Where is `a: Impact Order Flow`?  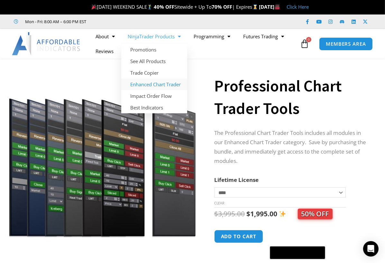
a: Impact Order Flow is located at coordinates (154, 96).